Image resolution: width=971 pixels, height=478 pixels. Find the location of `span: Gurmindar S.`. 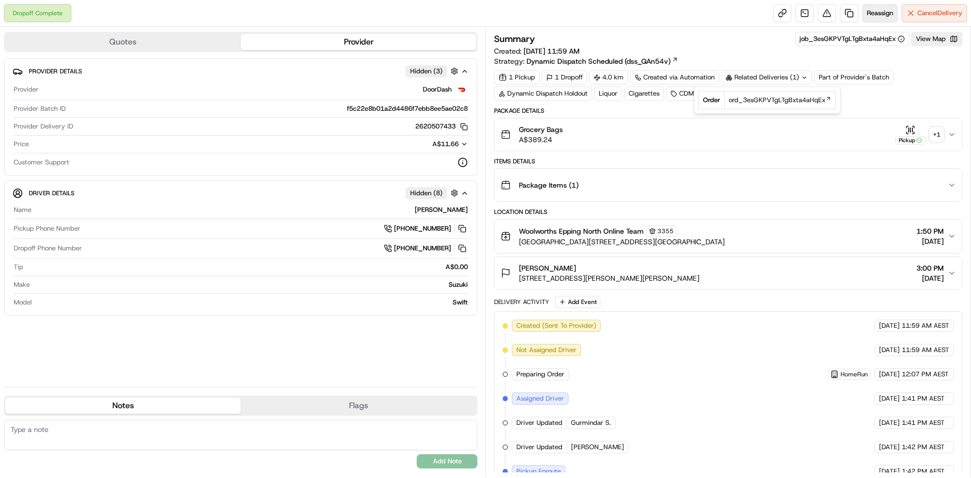

span: Gurmindar S. is located at coordinates (591, 423).